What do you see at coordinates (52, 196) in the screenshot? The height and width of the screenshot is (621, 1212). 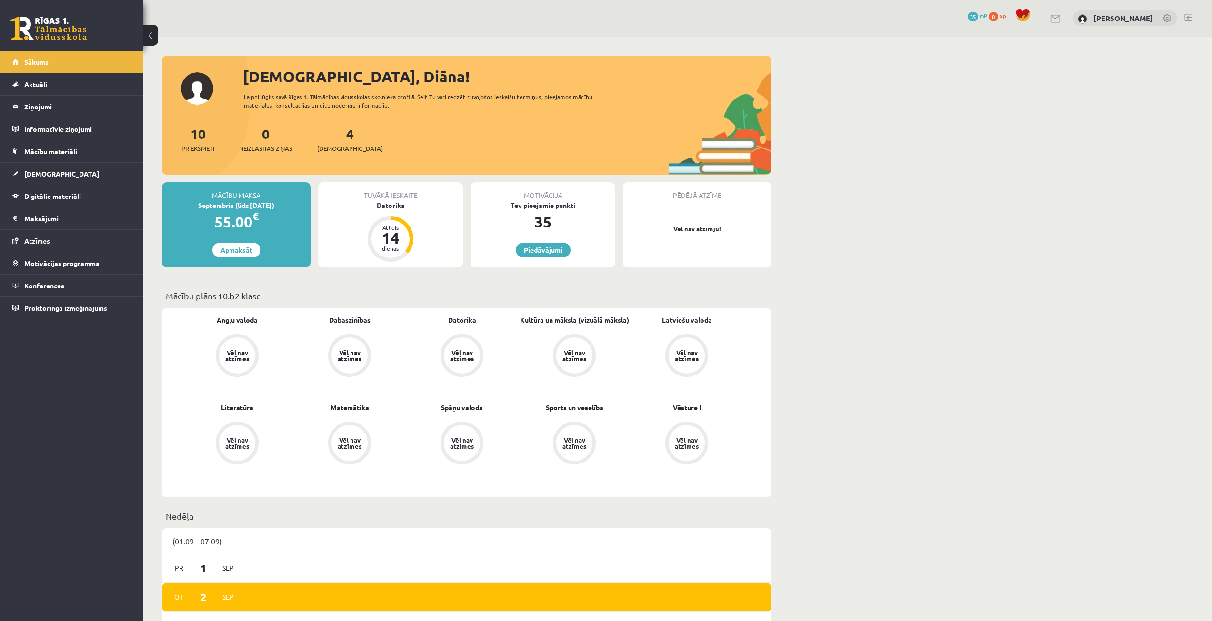 I see `span: Digitālie materiāli` at bounding box center [52, 196].